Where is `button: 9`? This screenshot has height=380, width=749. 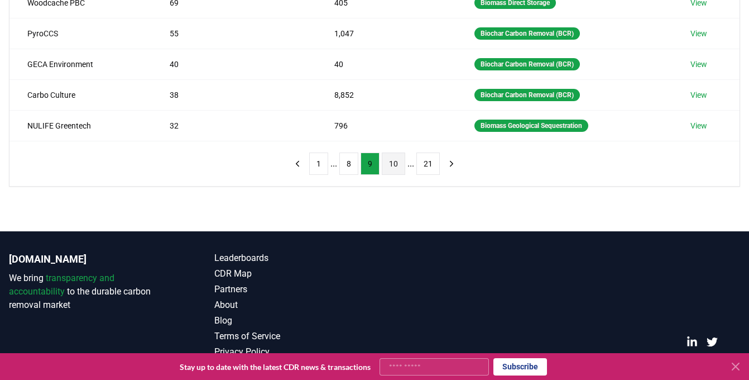 button: 9 is located at coordinates (370, 164).